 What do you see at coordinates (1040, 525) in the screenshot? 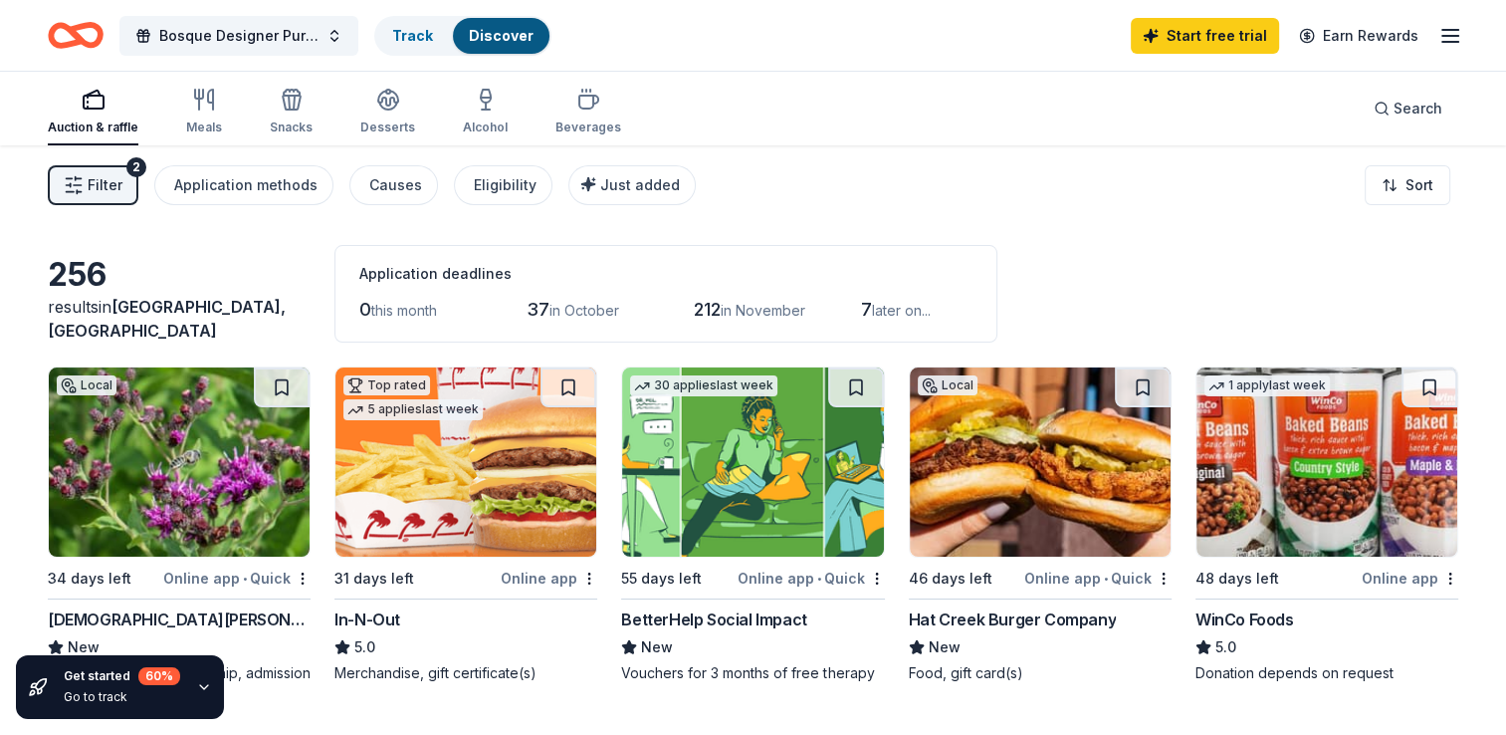
I see `a: Image for Hat Creek Burger CompanyLocal46 days leftOnline app•QuickHat Creek Burger CompanyNewFoo...` at bounding box center [1040, 525].